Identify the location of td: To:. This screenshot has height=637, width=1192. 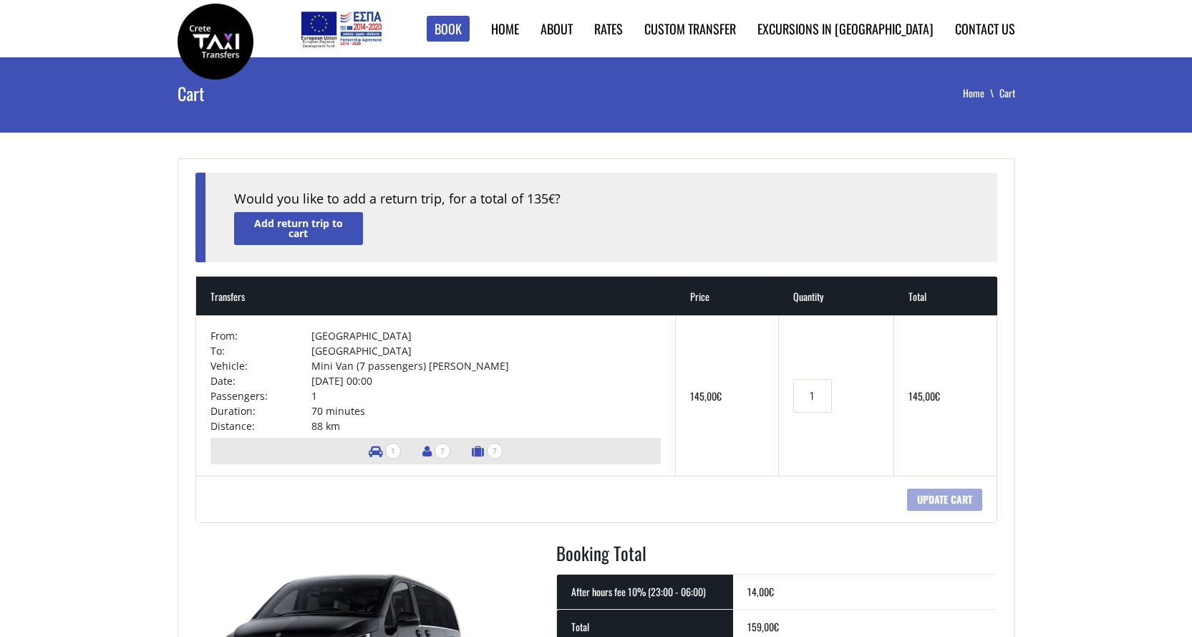
(261, 350).